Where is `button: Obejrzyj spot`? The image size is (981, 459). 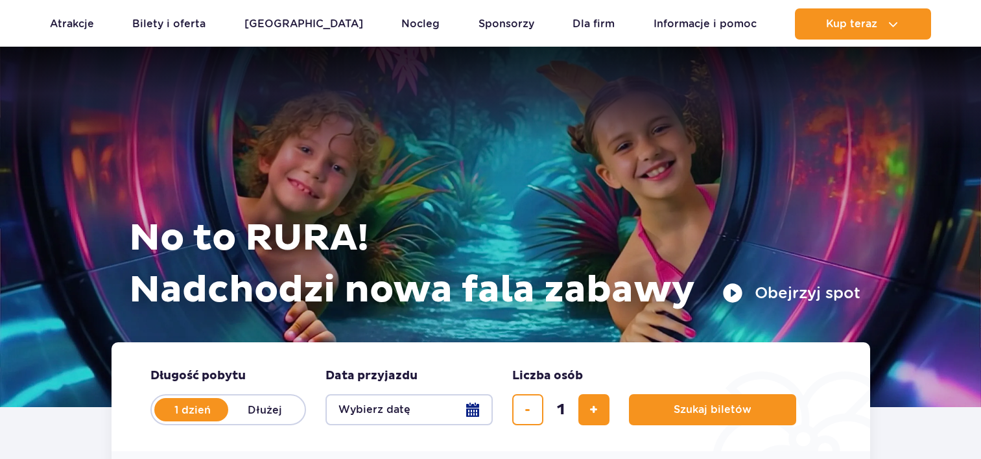 button: Obejrzyj spot is located at coordinates (791, 293).